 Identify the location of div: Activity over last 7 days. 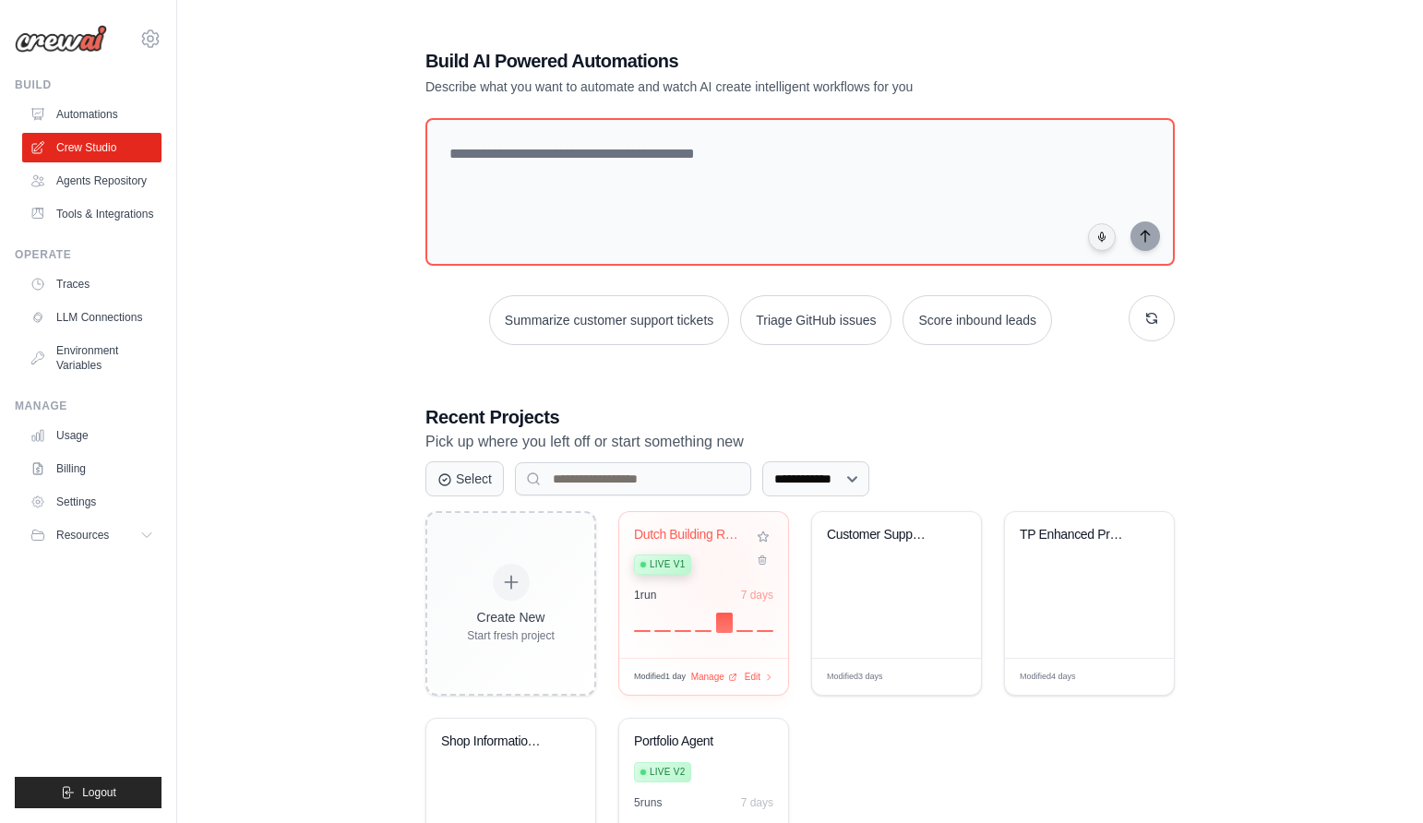
(703, 621).